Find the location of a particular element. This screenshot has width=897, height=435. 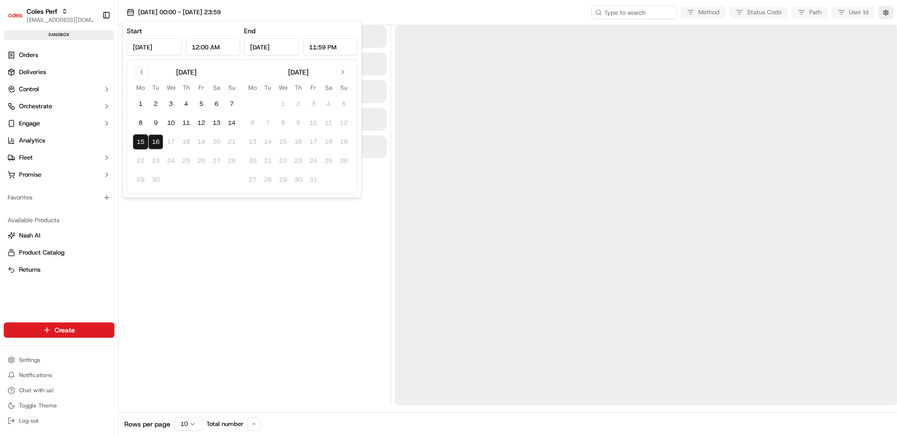

a: Returns is located at coordinates (59, 270).